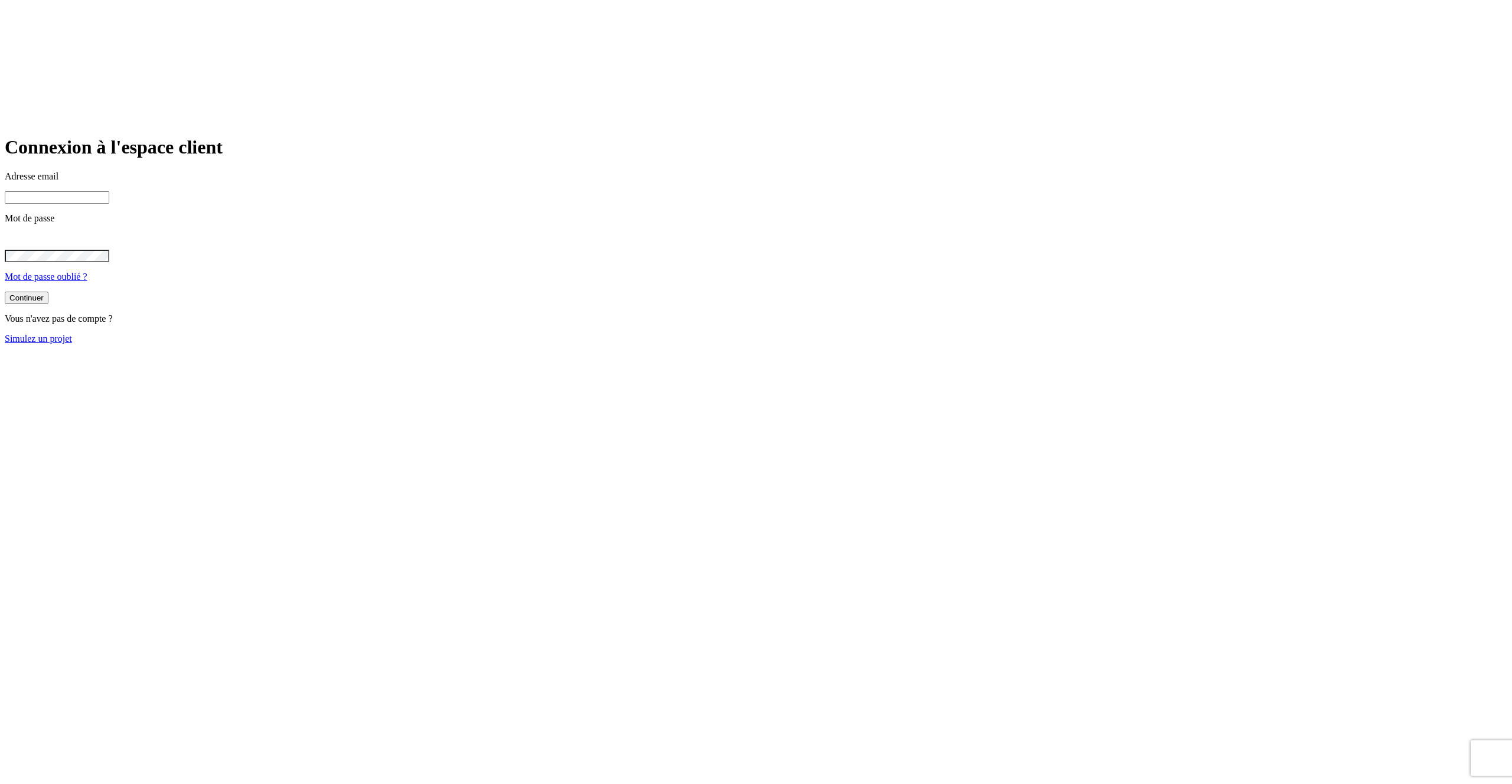 This screenshot has height=784, width=1512. What do you see at coordinates (756, 319) in the screenshot?
I see `p: Vous n'avez pas de compte ?` at bounding box center [756, 319].